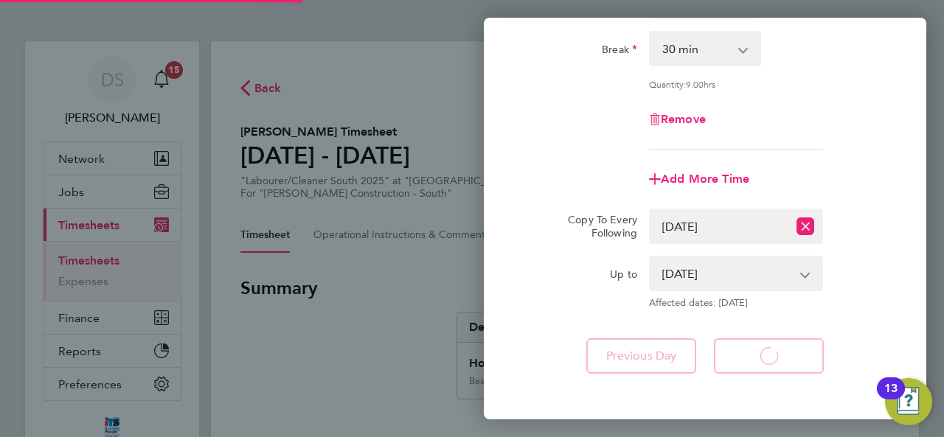 Image resolution: width=944 pixels, height=437 pixels. What do you see at coordinates (891, 398) in the screenshot?
I see `div: 13` at bounding box center [891, 398].